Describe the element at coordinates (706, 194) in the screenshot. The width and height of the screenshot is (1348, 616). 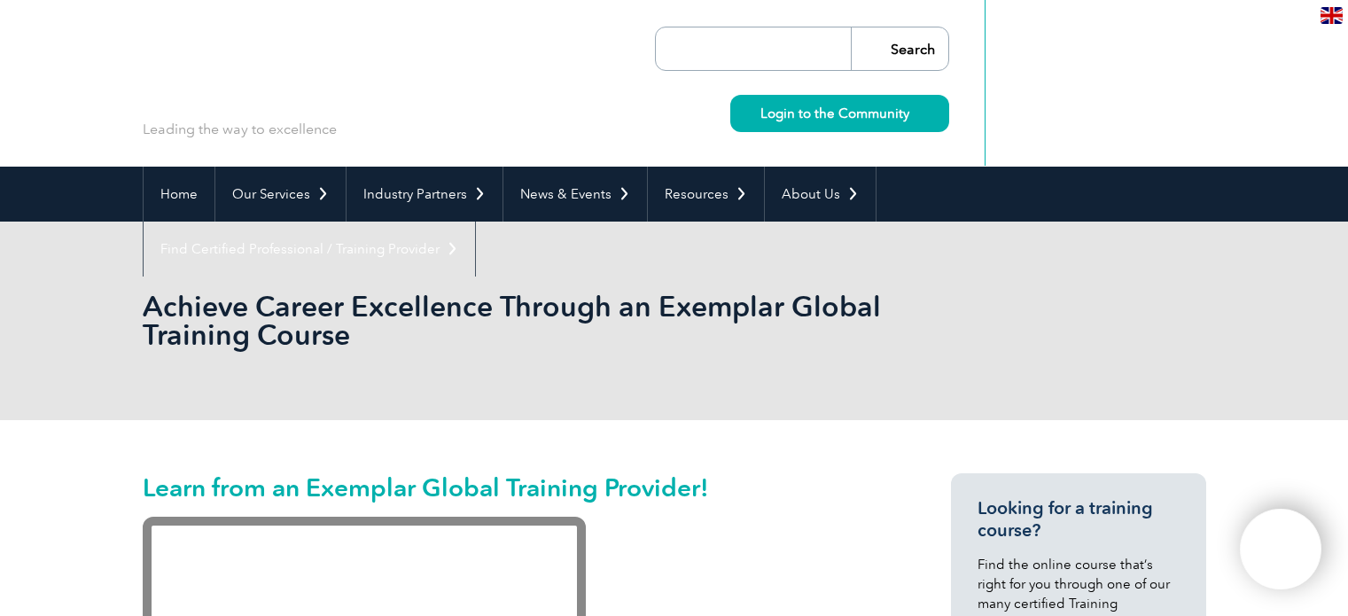
I see `a: Resources` at that location.